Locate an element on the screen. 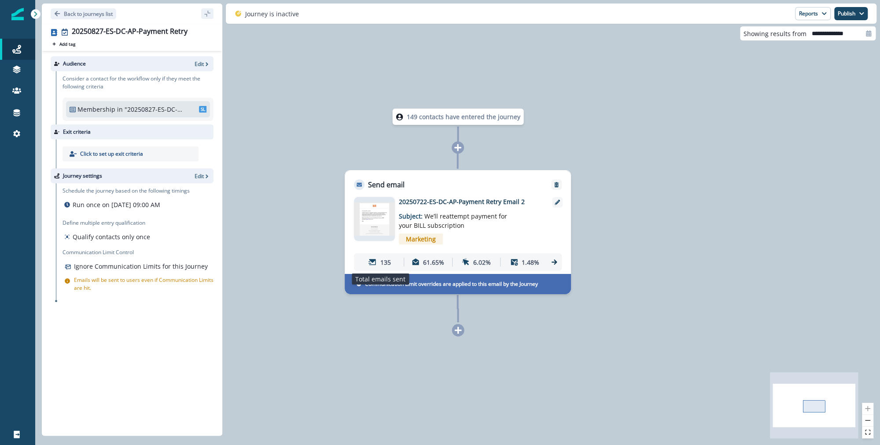 This screenshot has height=445, width=880. g: Edge from 6f987092-6928-4235-a127-953b35117ac9 to node-add-under-68d5c44b-97f1-4829-9640-80e34e8b... is located at coordinates (458, 309).